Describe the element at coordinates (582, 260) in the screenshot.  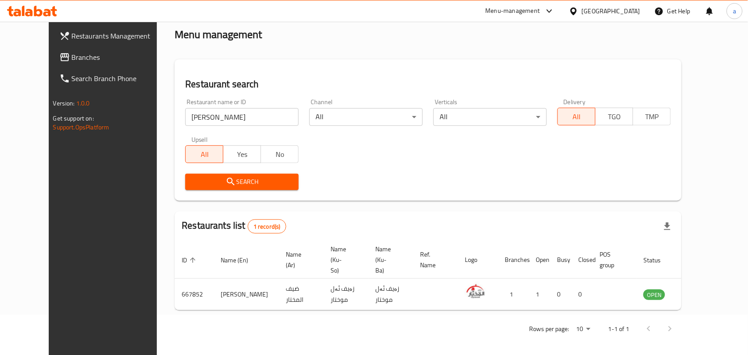
I see `th: Closed` at that location.